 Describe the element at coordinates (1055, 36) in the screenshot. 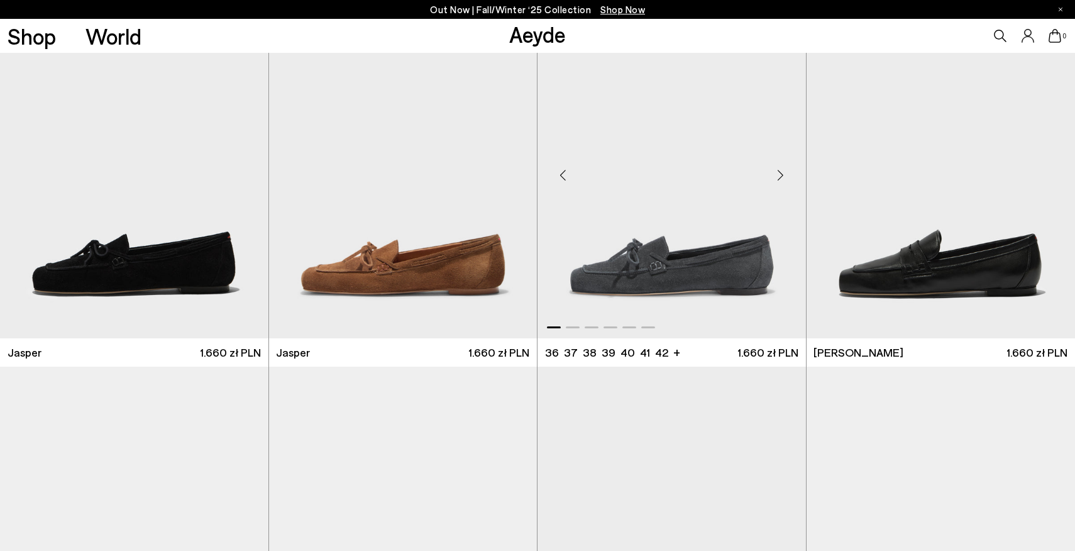

I see `a: 0` at that location.